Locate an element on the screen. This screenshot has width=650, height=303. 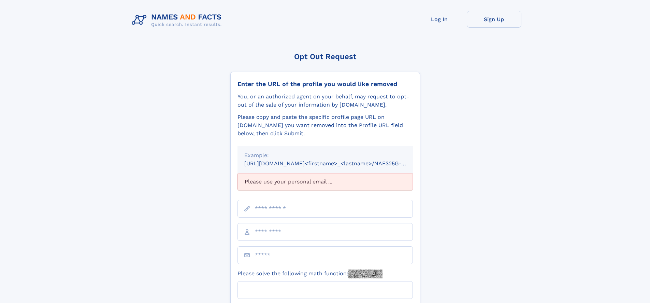
div: You, or an authorized agent on your behalf, may request to opt-out of the sale of your informatio... is located at coordinates (325, 101).